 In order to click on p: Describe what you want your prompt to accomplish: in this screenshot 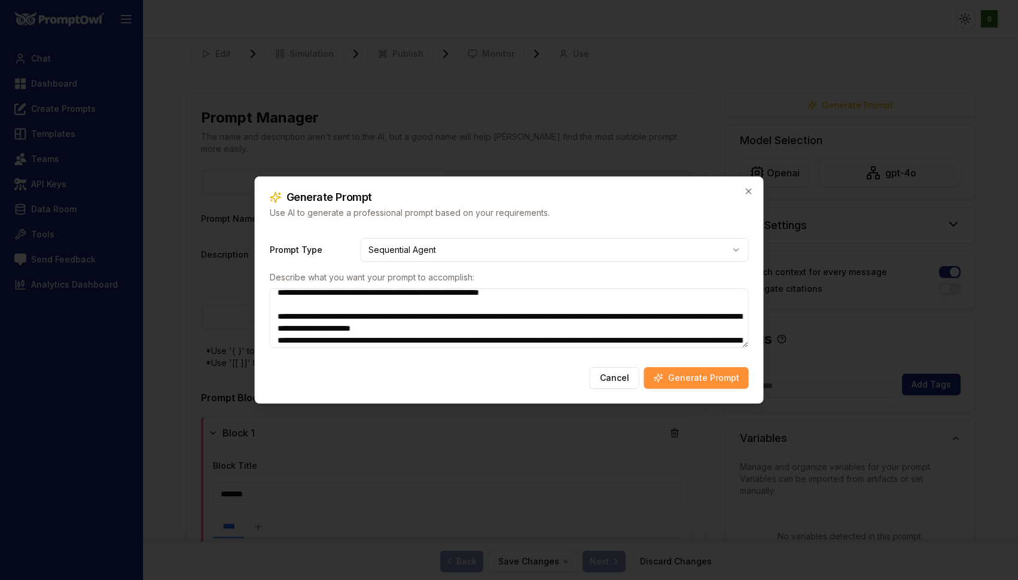, I will do `click(509, 278)`.